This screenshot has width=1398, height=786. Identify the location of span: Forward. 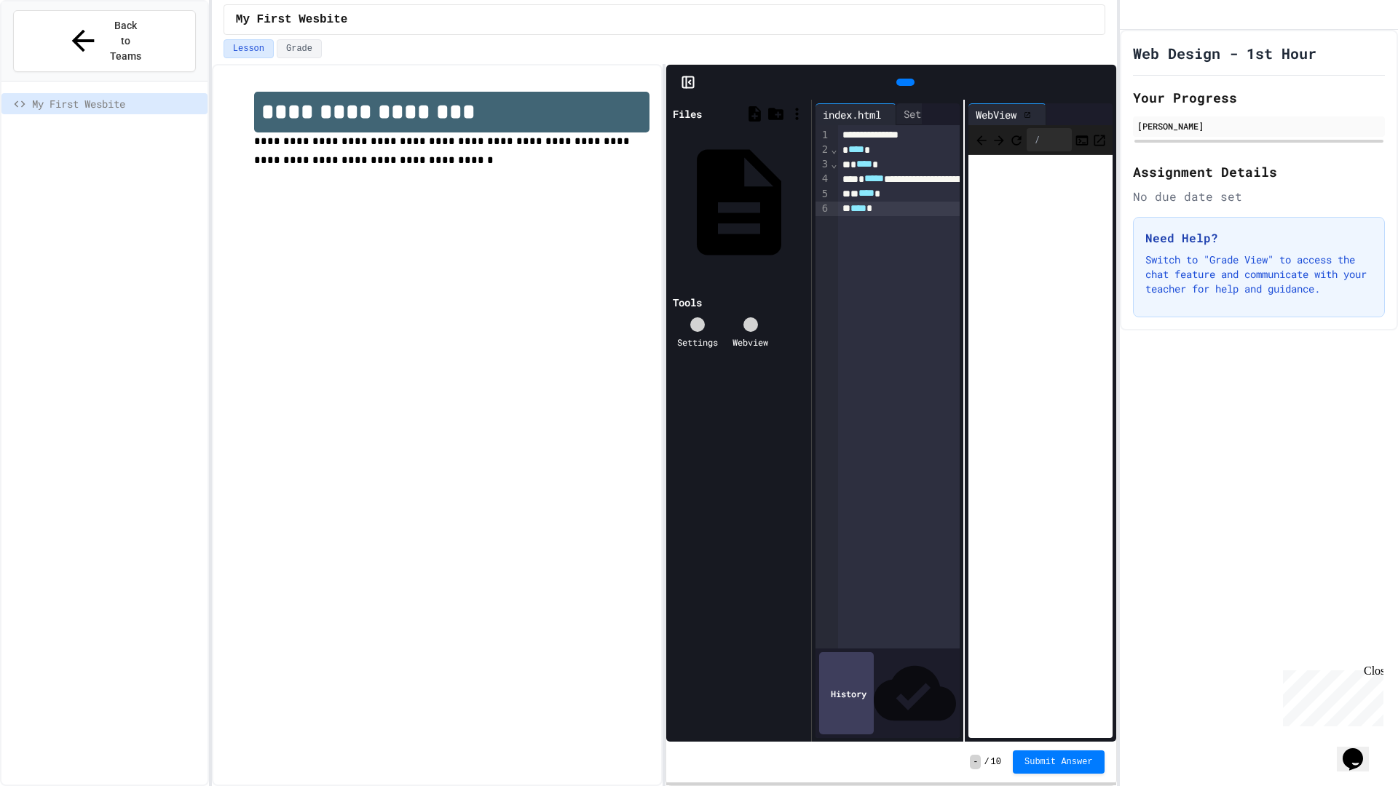
(999, 139).